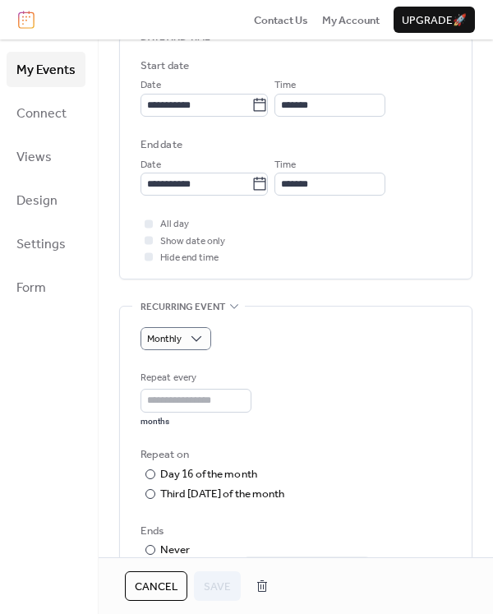  Describe the element at coordinates (175, 550) in the screenshot. I see `div: Never` at that location.